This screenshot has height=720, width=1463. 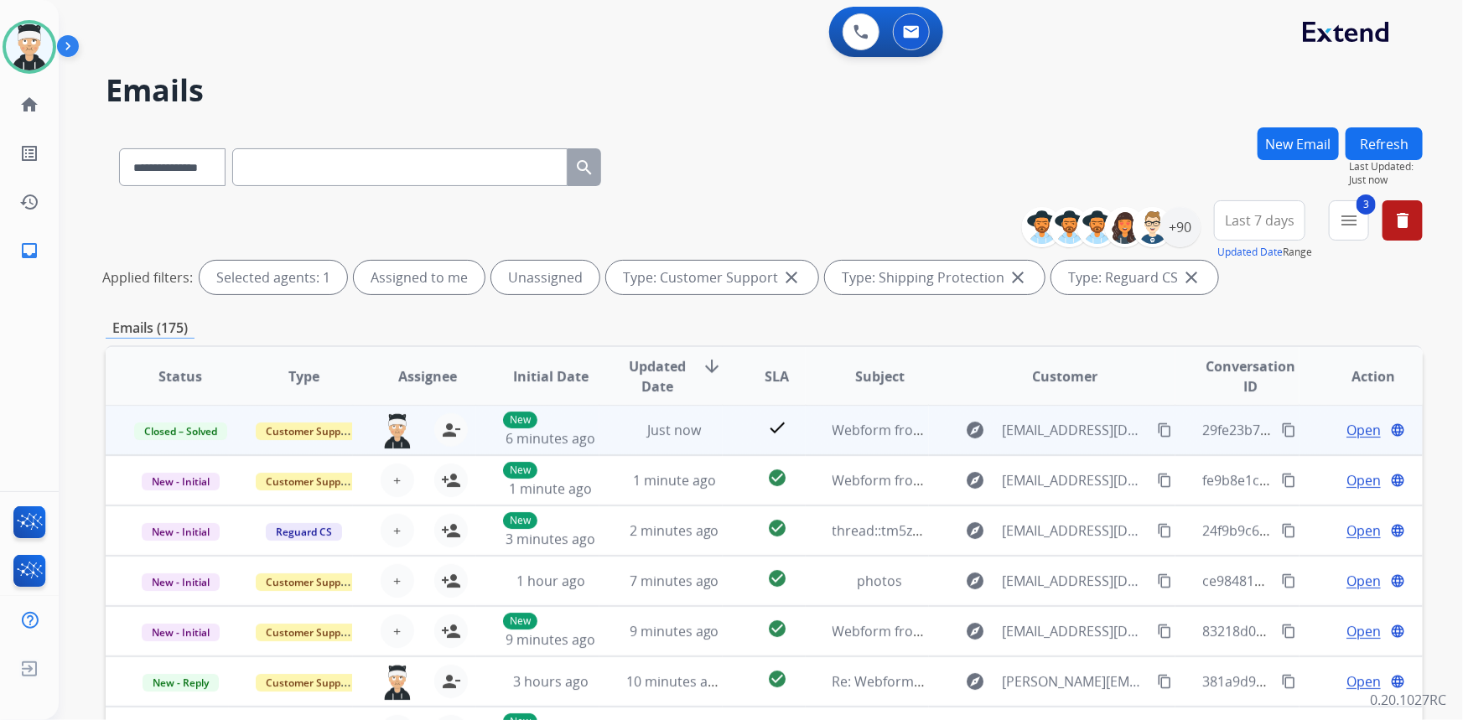 What do you see at coordinates (764, 91) in the screenshot?
I see `h2: Emails` at bounding box center [764, 91].